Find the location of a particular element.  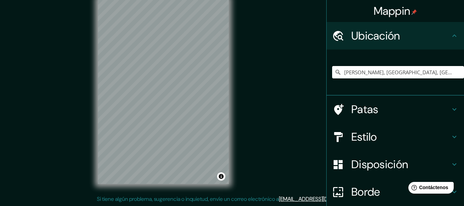

input: Elige tu ciudad o zona is located at coordinates (398, 72).